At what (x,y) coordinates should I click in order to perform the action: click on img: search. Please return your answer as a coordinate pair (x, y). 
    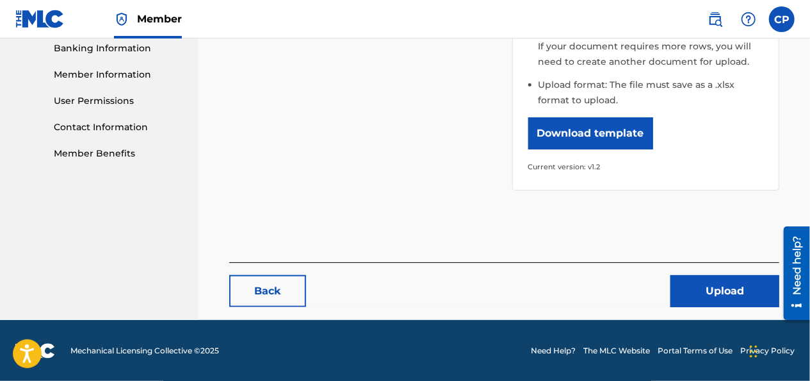
    Looking at the image, I should click on (716, 19).